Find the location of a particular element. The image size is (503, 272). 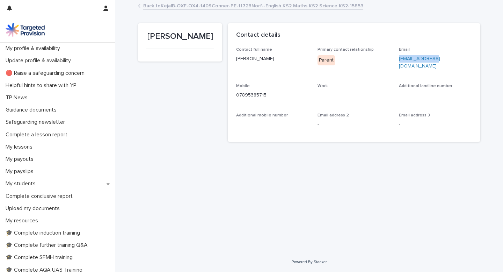

p: Complete conclusive report is located at coordinates (41, 196).